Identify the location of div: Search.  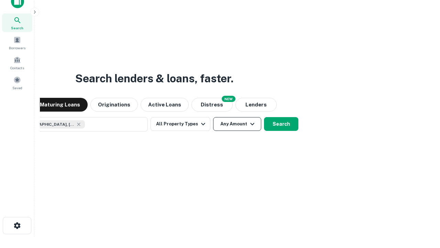
(17, 23).